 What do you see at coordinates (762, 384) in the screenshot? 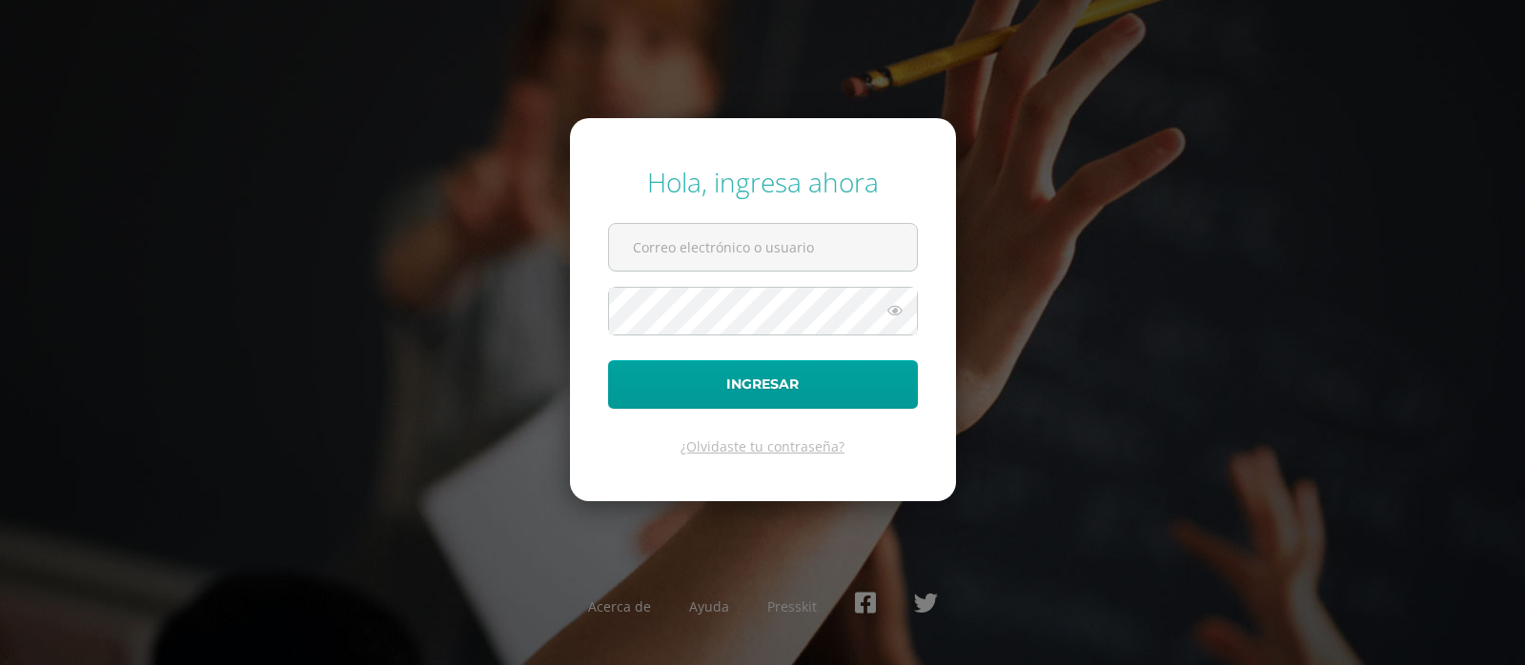
I see `button: Ingresar` at bounding box center [762, 384].